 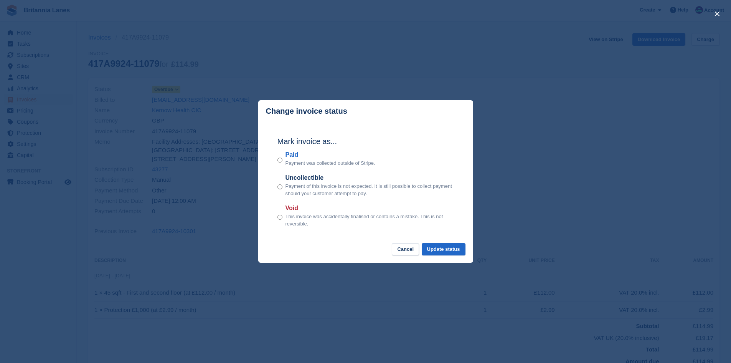 I want to click on p: Payment was collected outside of Stripe., so click(x=330, y=163).